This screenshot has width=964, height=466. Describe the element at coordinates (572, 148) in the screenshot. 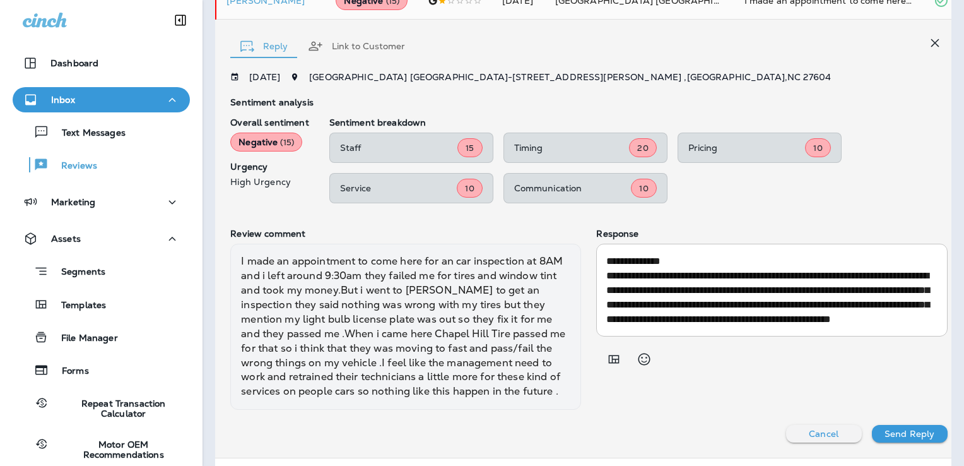

I see `p: Timing` at that location.